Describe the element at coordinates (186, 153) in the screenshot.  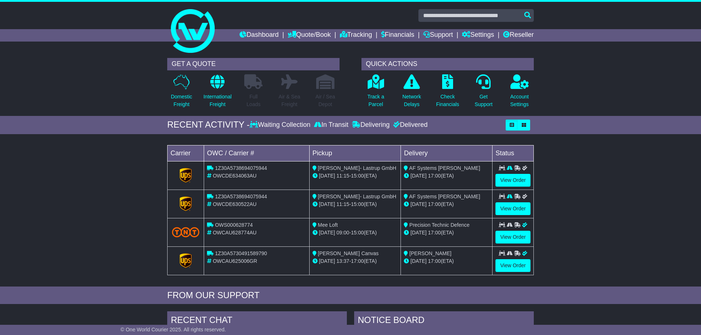
I see `td: Carrier` at that location.